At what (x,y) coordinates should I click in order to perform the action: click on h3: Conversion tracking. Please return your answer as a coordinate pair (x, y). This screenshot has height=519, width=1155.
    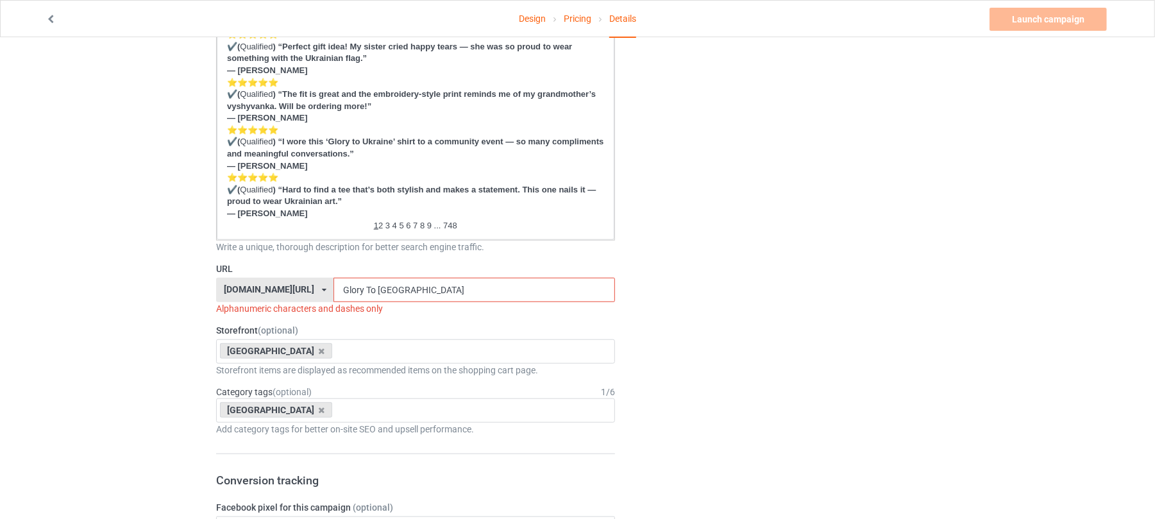
    Looking at the image, I should click on (416, 480).